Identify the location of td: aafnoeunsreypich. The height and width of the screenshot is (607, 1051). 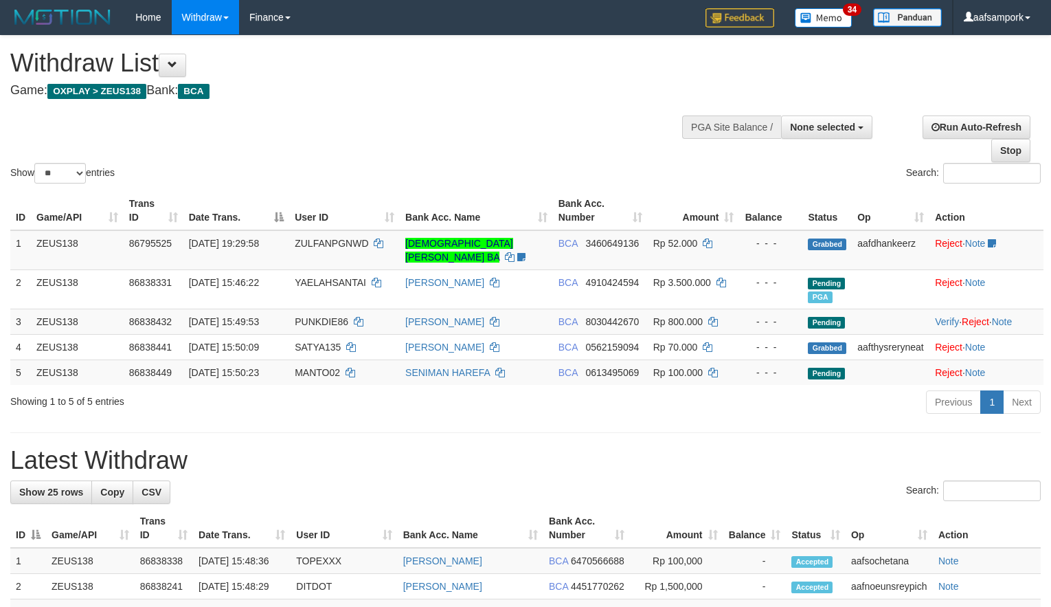
(889, 586).